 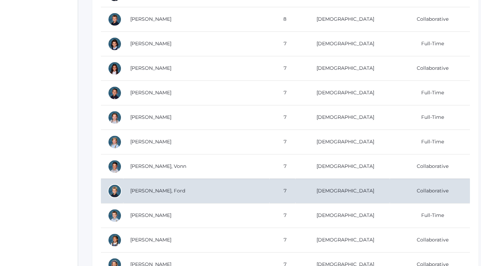 I want to click on div: Ryanne Jaedtke, so click(x=115, y=117).